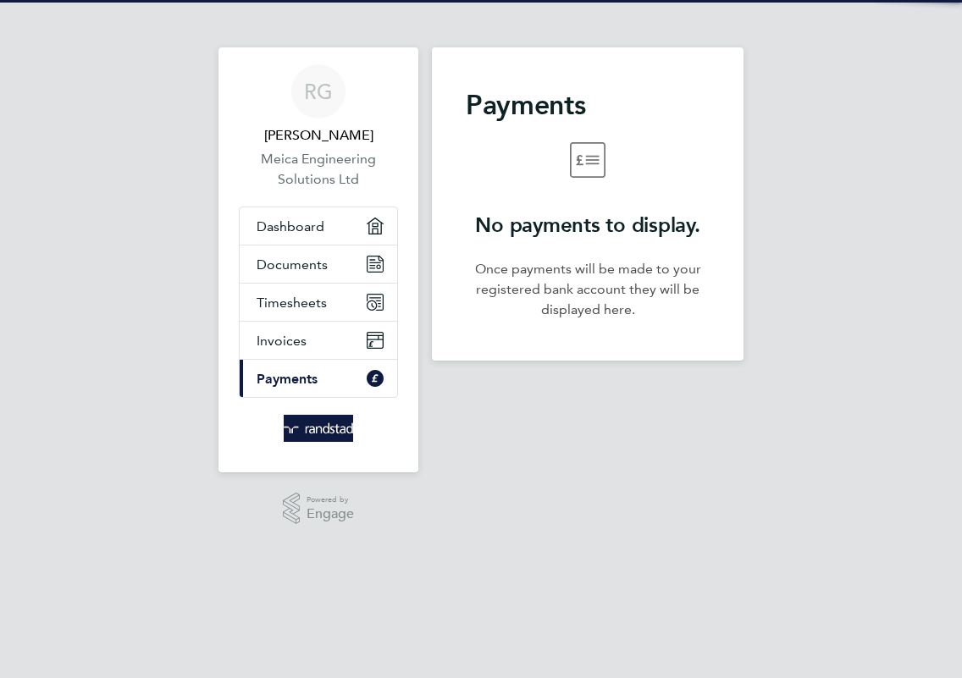 The width and height of the screenshot is (962, 678). I want to click on span: Invoices, so click(281, 340).